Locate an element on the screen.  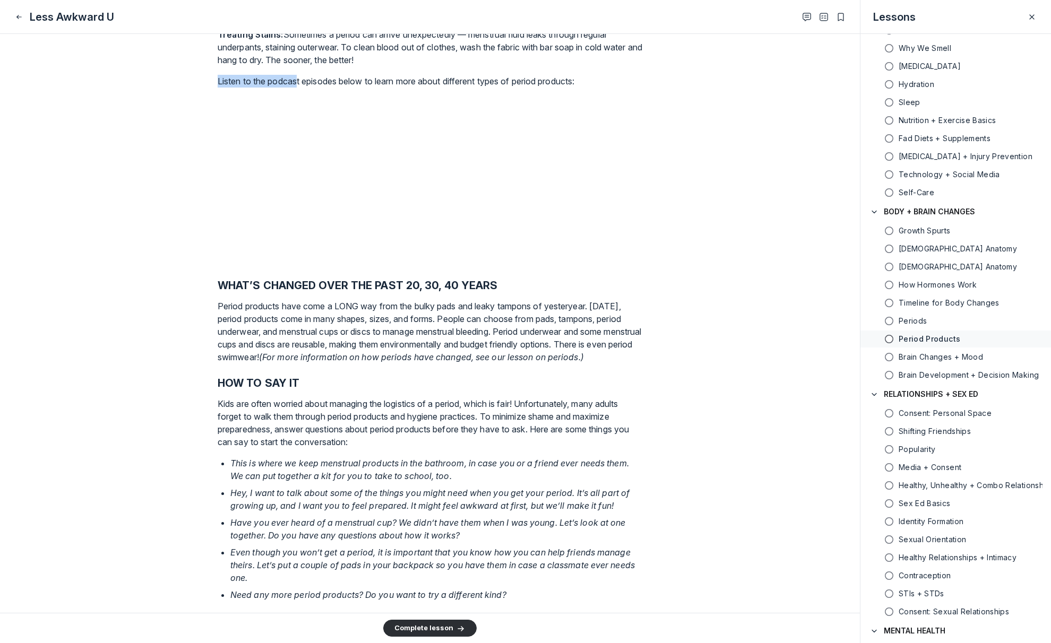
button: MENTAL HEALTH is located at coordinates (955, 631).